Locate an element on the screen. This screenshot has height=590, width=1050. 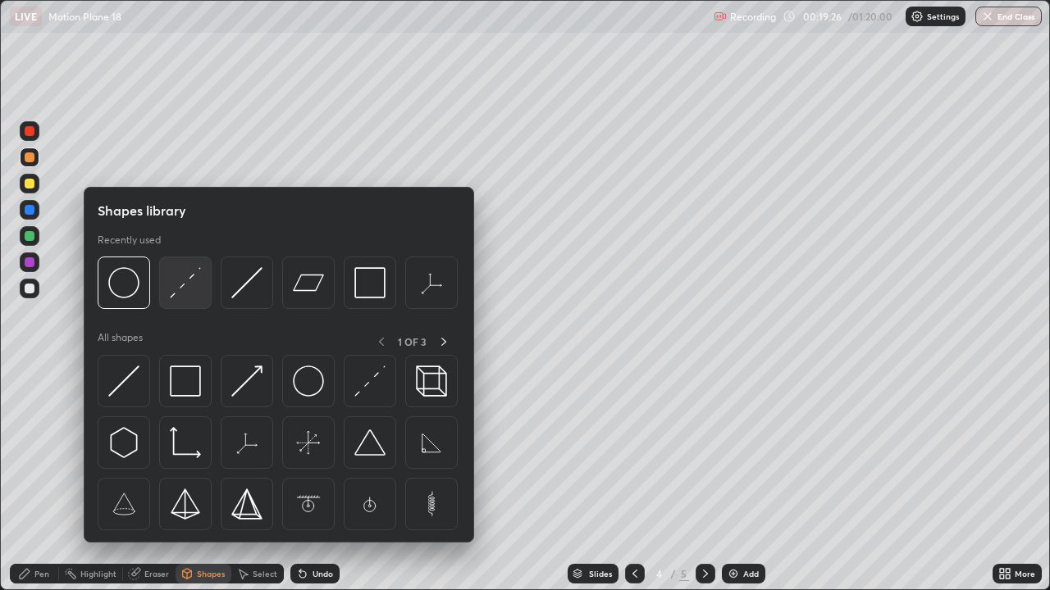
img: class-settings-icons is located at coordinates (917, 16).